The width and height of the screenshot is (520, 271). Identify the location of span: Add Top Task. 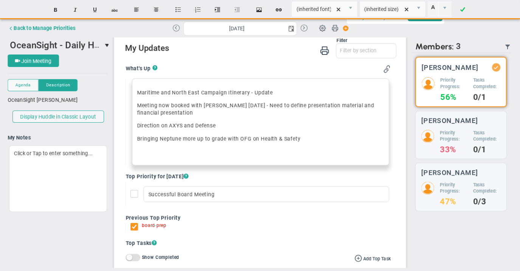
(377, 259).